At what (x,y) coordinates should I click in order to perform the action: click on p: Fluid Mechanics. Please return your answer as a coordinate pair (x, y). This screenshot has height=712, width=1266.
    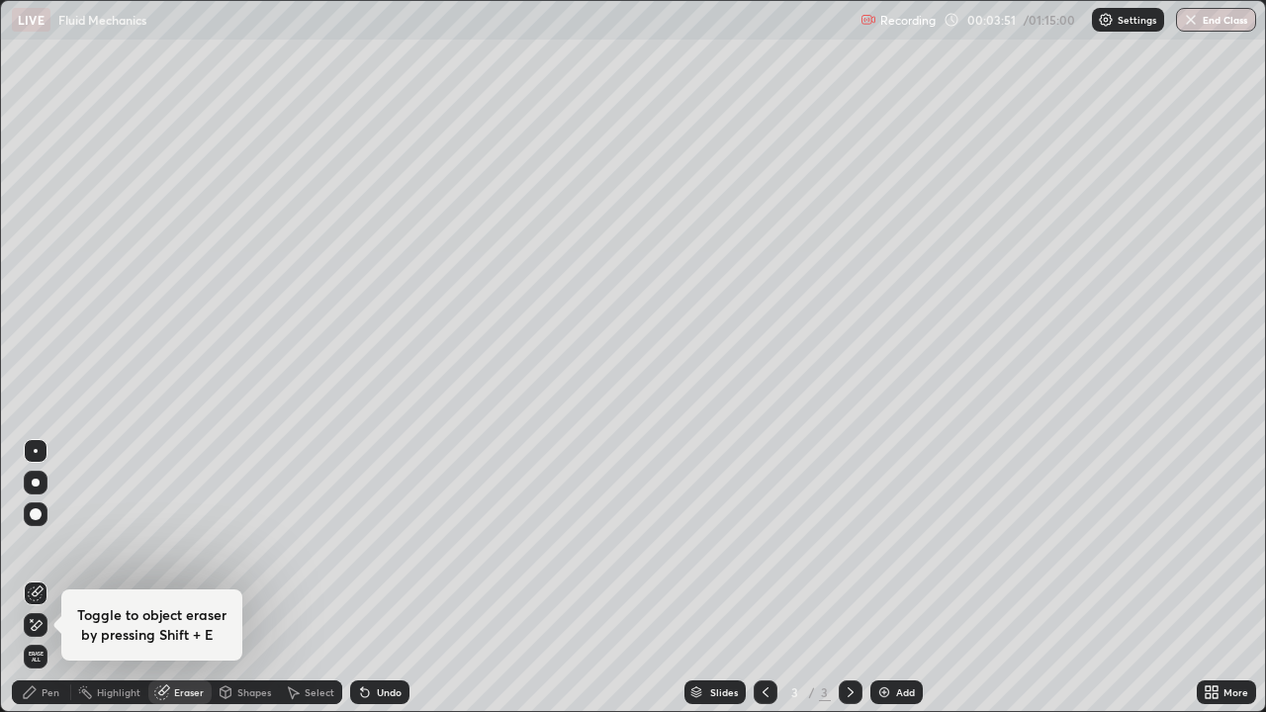
    Looking at the image, I should click on (102, 20).